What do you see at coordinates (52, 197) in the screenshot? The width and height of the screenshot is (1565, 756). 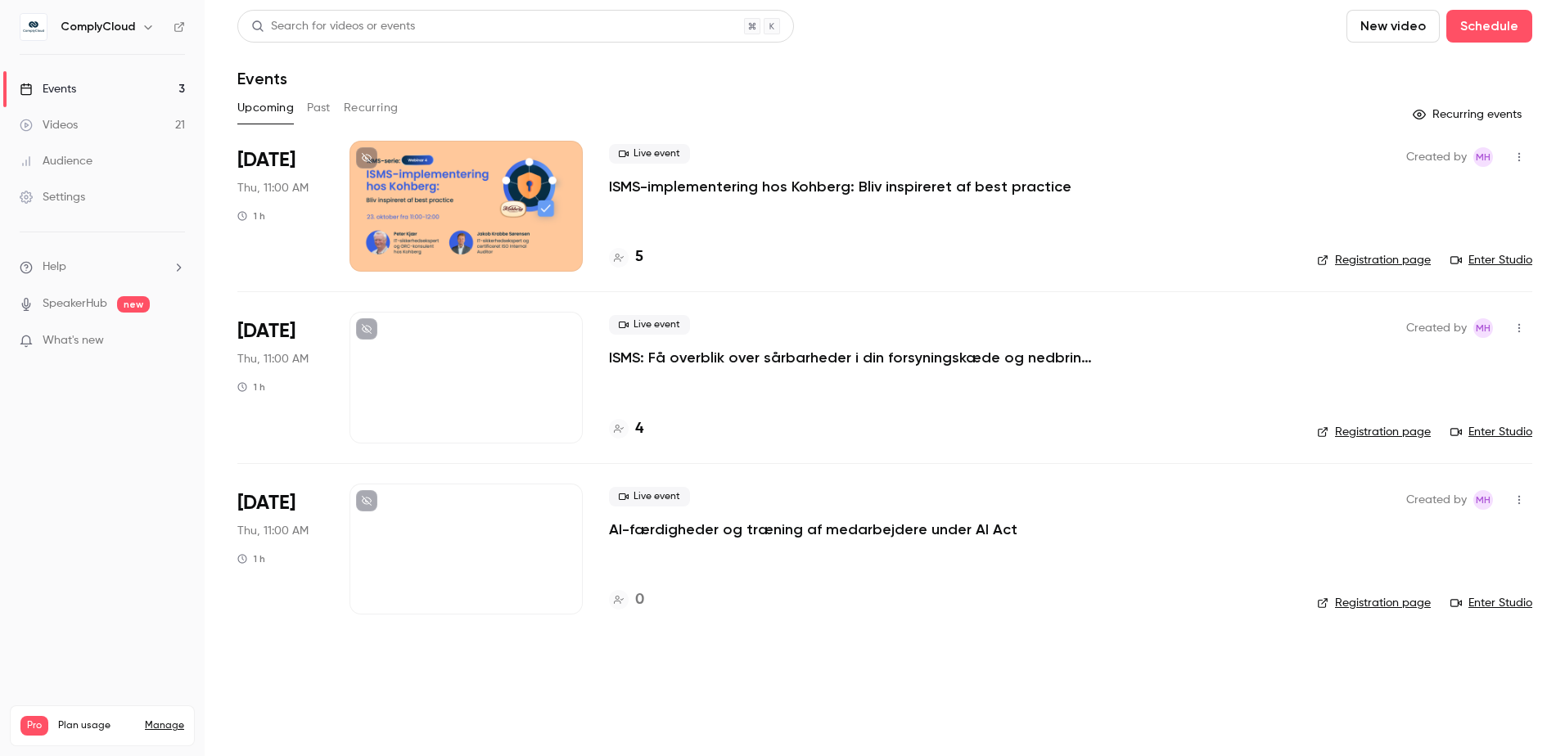 I see `div: Settings` at bounding box center [52, 197].